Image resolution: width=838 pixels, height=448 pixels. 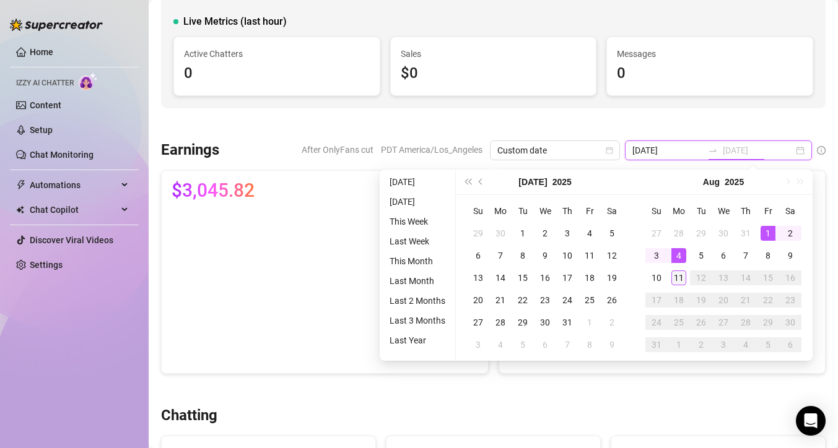 What do you see at coordinates (523, 300) in the screenshot?
I see `td: 2025-07-22` at bounding box center [523, 300].